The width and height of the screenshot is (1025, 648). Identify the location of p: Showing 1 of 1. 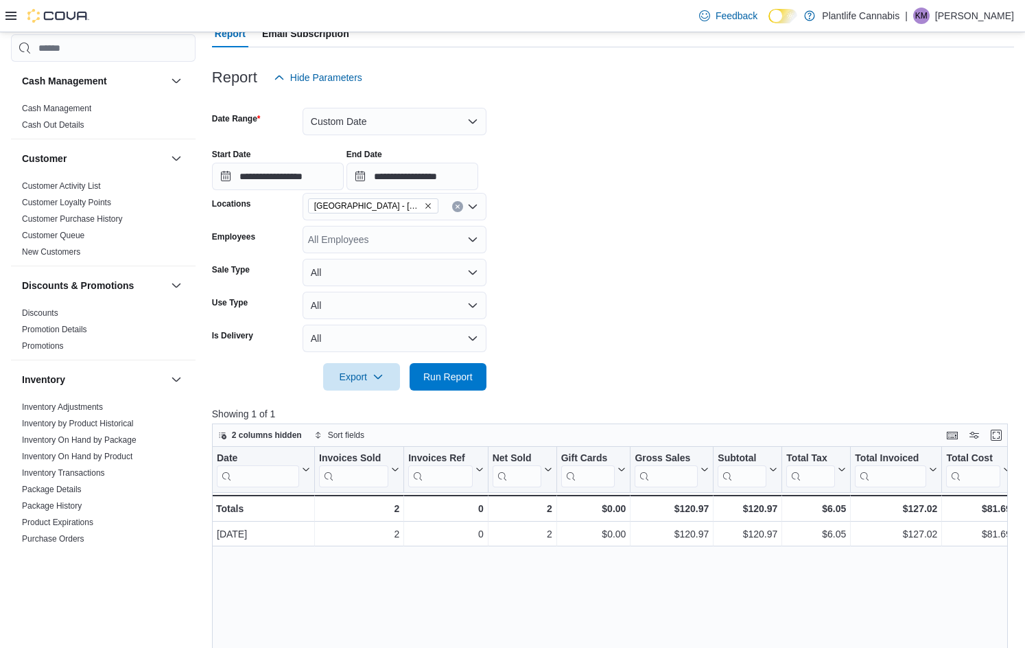
(614, 414).